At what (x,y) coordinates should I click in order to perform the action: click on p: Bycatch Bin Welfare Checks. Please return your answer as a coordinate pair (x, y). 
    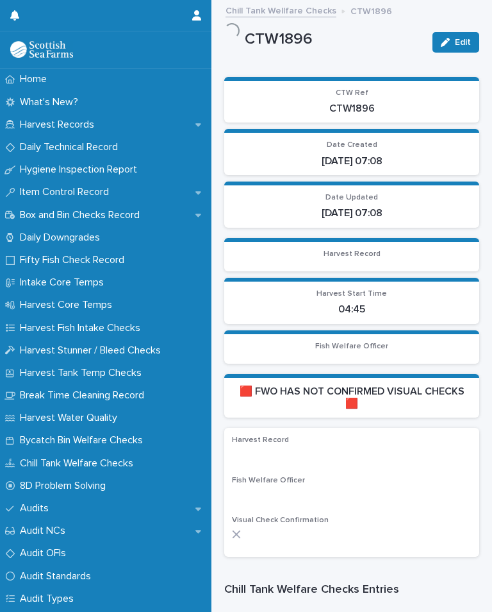
    Looking at the image, I should click on (84, 440).